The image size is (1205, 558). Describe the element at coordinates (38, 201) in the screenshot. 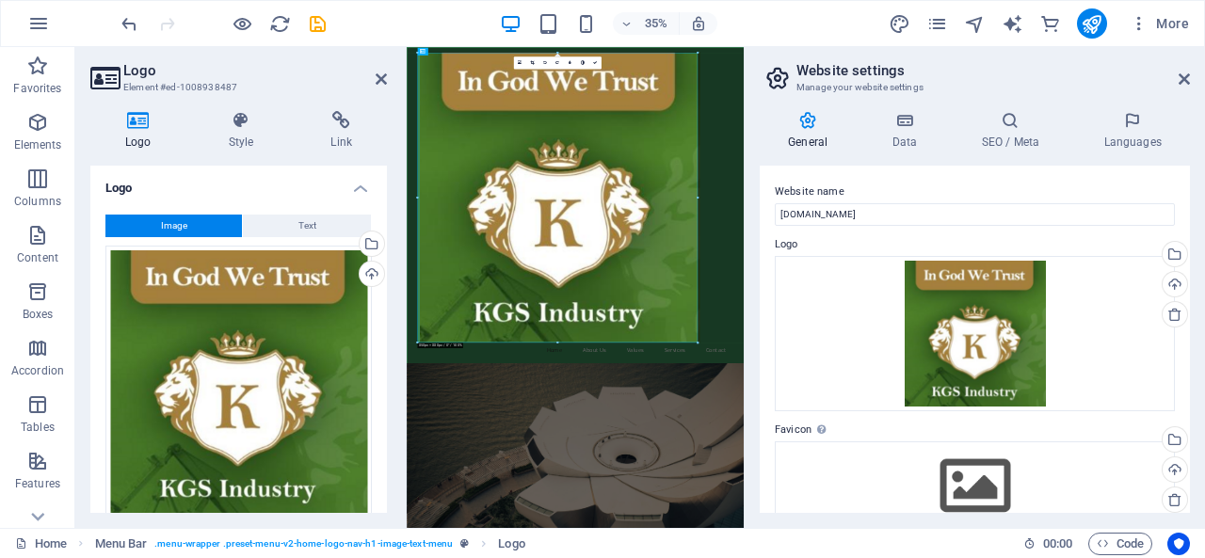

I see `p: Columns` at that location.